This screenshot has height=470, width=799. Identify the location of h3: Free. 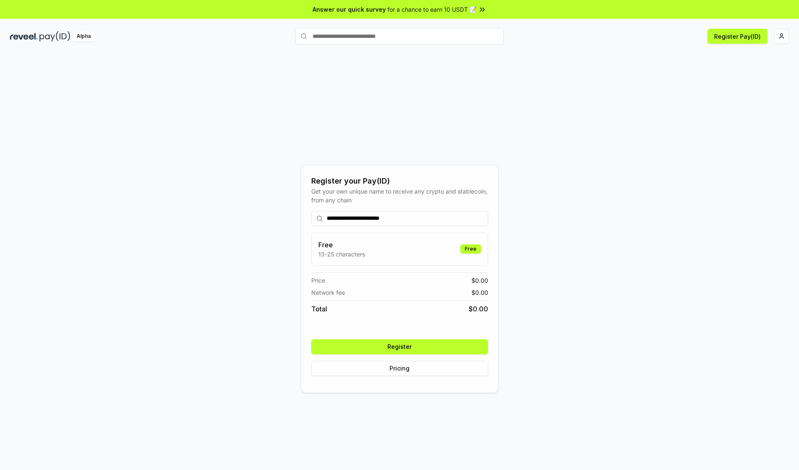
(342, 245).